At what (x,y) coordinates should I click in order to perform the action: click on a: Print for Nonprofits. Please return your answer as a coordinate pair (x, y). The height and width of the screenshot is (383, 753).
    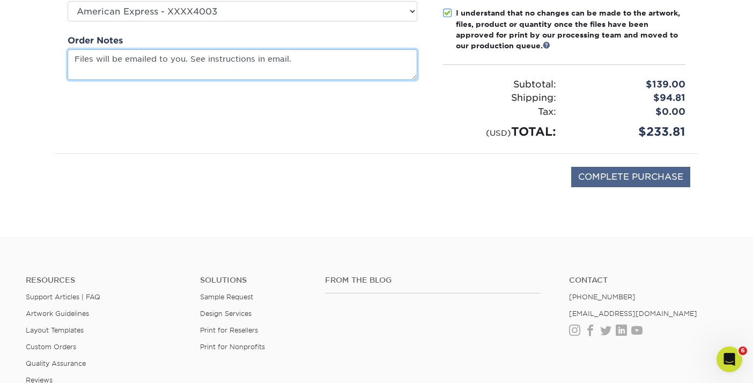
    Looking at the image, I should click on (232, 347).